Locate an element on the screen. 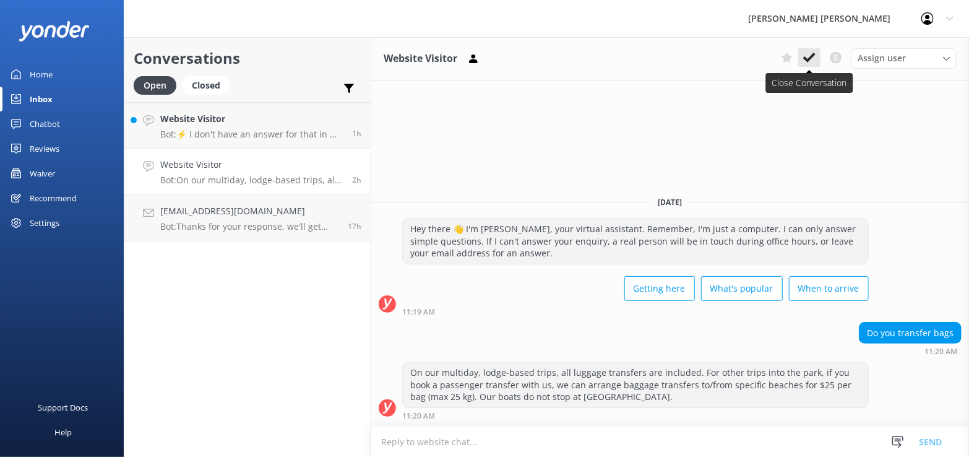  div: Do you transfer bags is located at coordinates (911, 333).